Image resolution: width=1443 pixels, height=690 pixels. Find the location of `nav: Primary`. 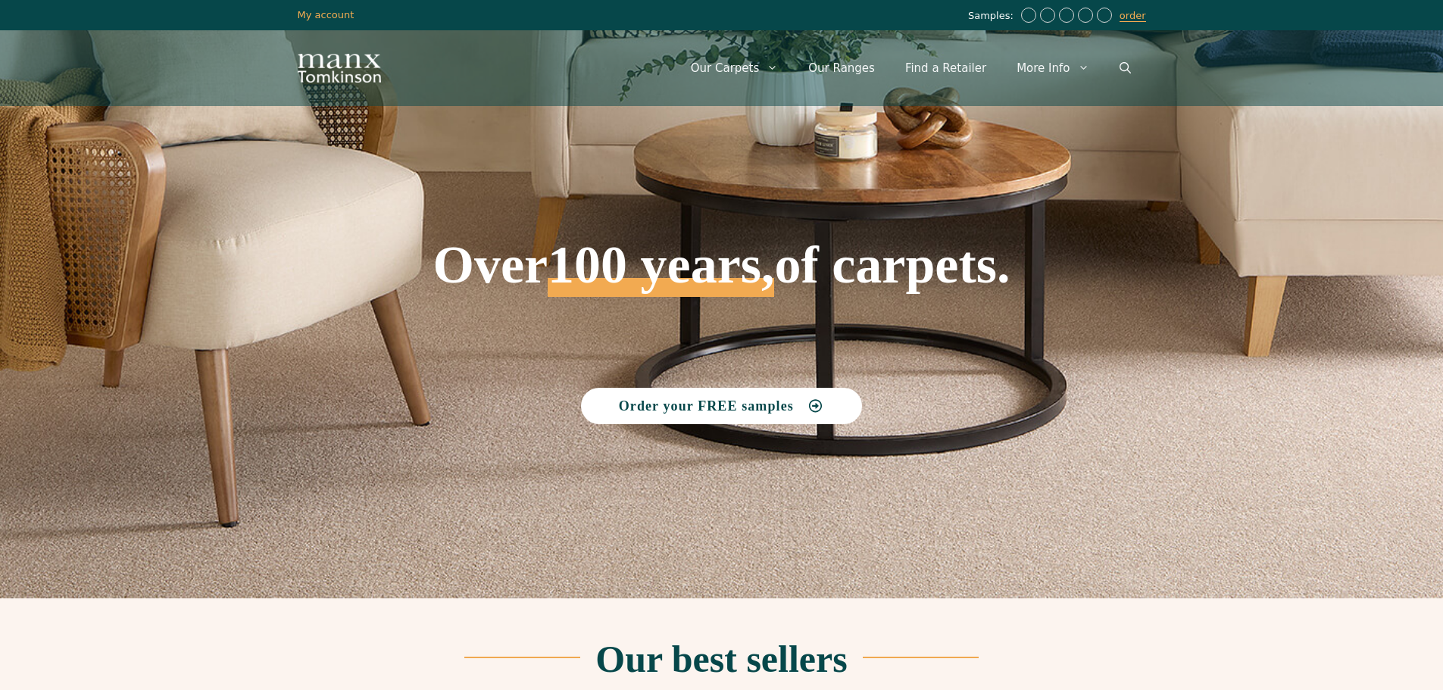

nav: Primary is located at coordinates (910, 68).